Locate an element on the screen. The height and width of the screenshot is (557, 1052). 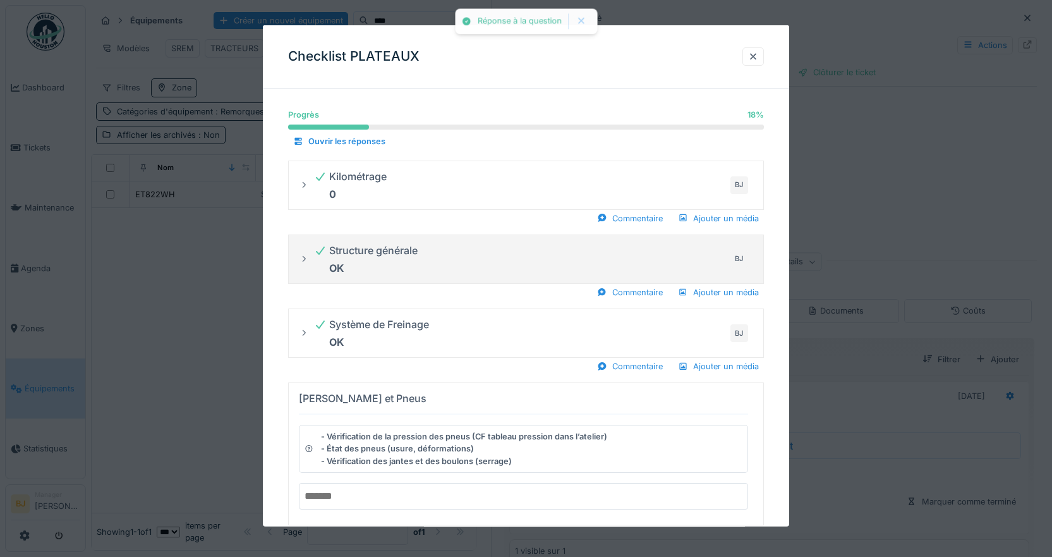
div: Réponse à la question is located at coordinates (519, 23).